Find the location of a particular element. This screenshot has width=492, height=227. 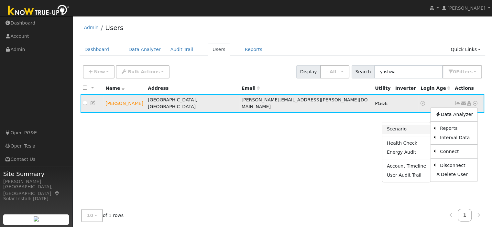

a: Map is located at coordinates (57, 194).